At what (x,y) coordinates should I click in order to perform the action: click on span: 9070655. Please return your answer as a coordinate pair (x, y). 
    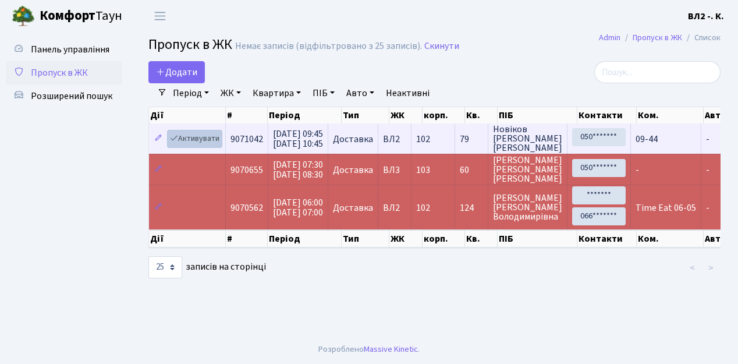
    Looking at the image, I should click on (247, 170).